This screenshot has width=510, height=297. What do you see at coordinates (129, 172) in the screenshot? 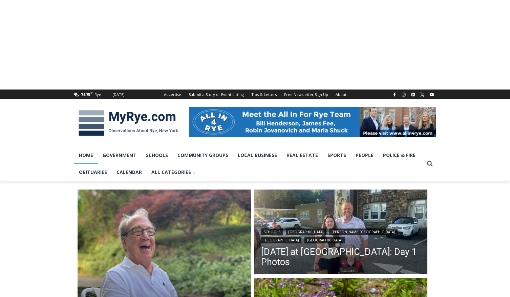
I see `a: Calendar` at bounding box center [129, 172].